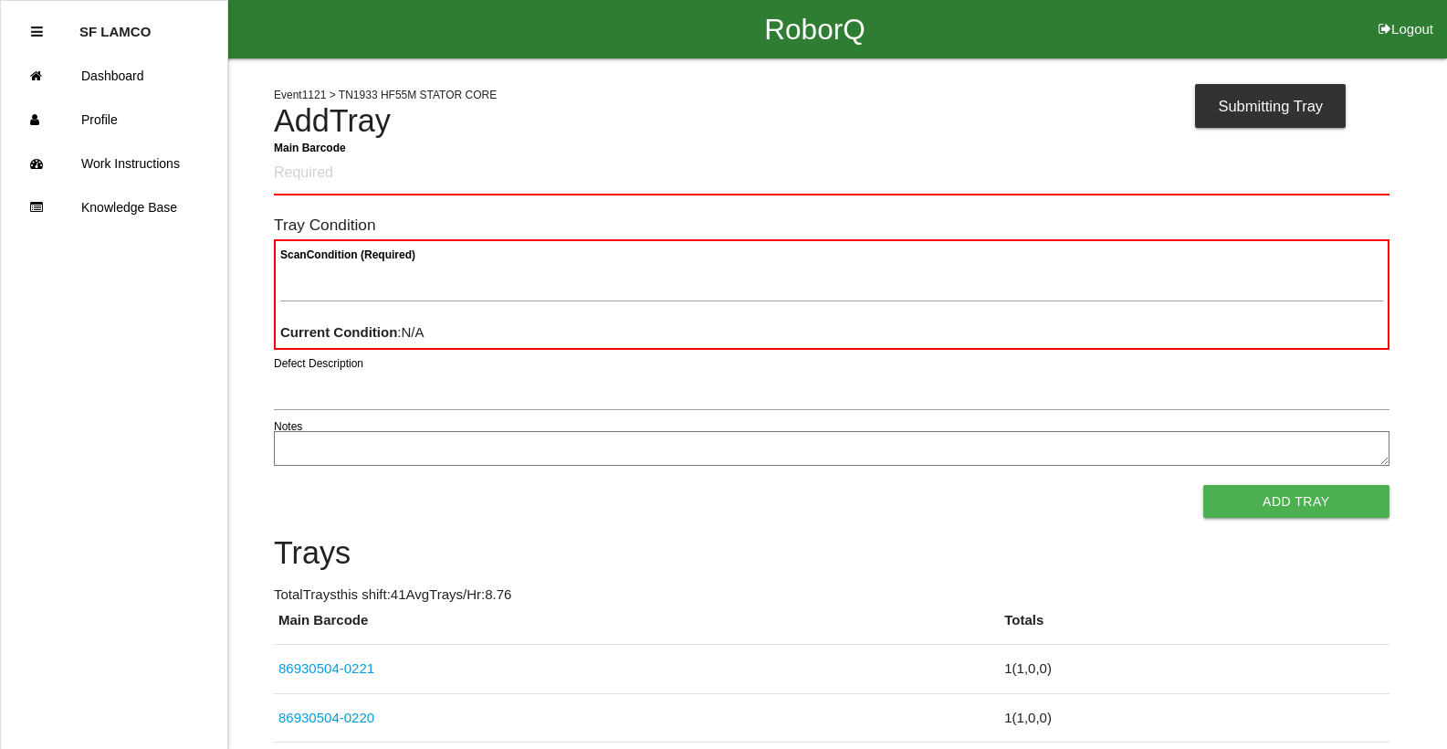 This screenshot has width=1447, height=749. Describe the element at coordinates (326, 667) in the screenshot. I see `a: 86930504-0221` at that location.